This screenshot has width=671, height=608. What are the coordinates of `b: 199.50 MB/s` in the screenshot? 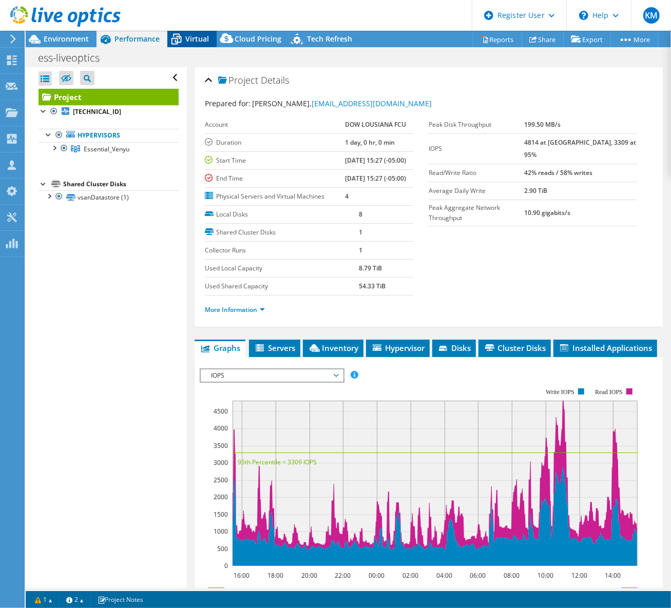 It's located at (543, 124).